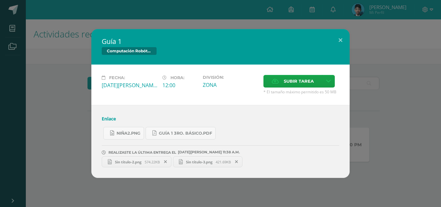 This screenshot has height=207, width=441. What do you see at coordinates (231, 77) in the screenshot?
I see `label: División:` at bounding box center [231, 77].